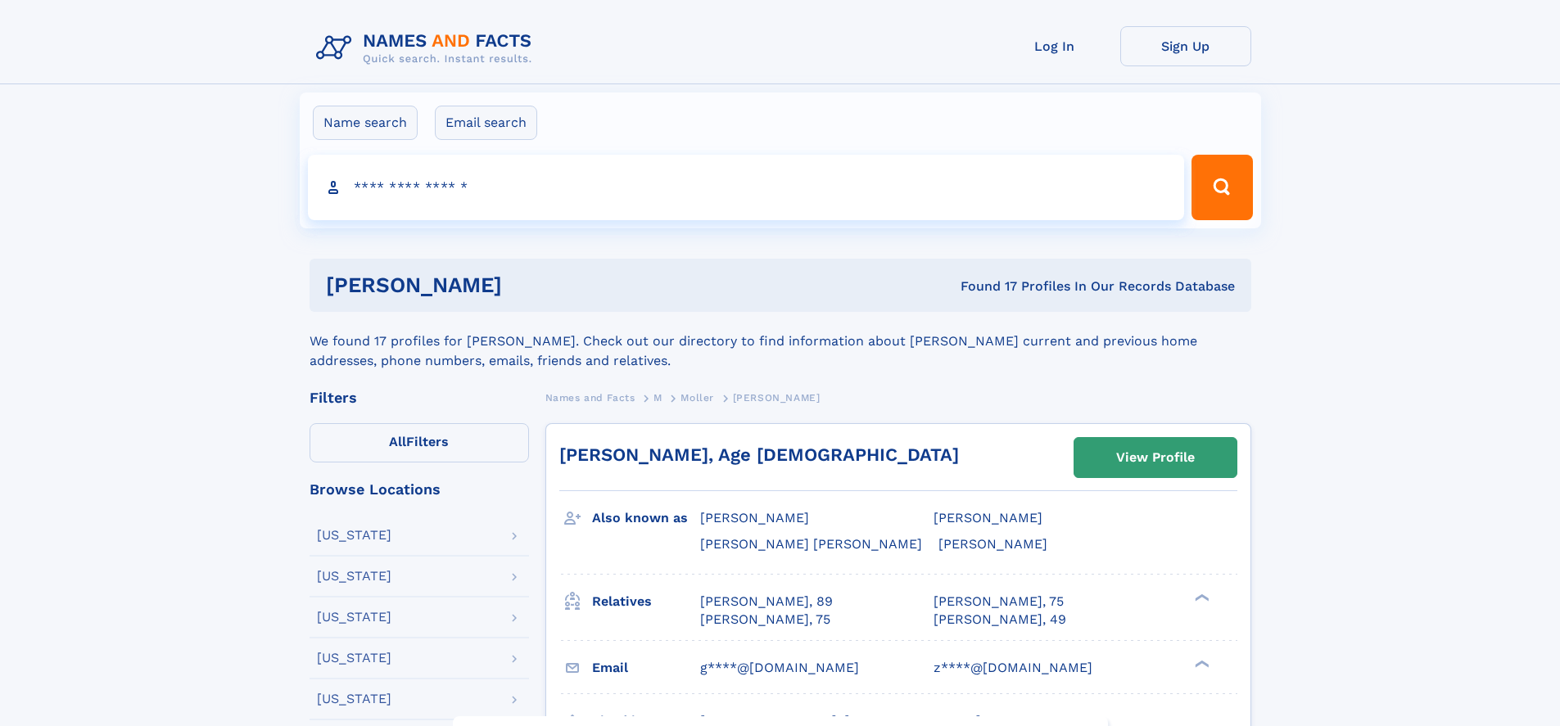  Describe the element at coordinates (419, 398) in the screenshot. I see `div: Filters` at that location.